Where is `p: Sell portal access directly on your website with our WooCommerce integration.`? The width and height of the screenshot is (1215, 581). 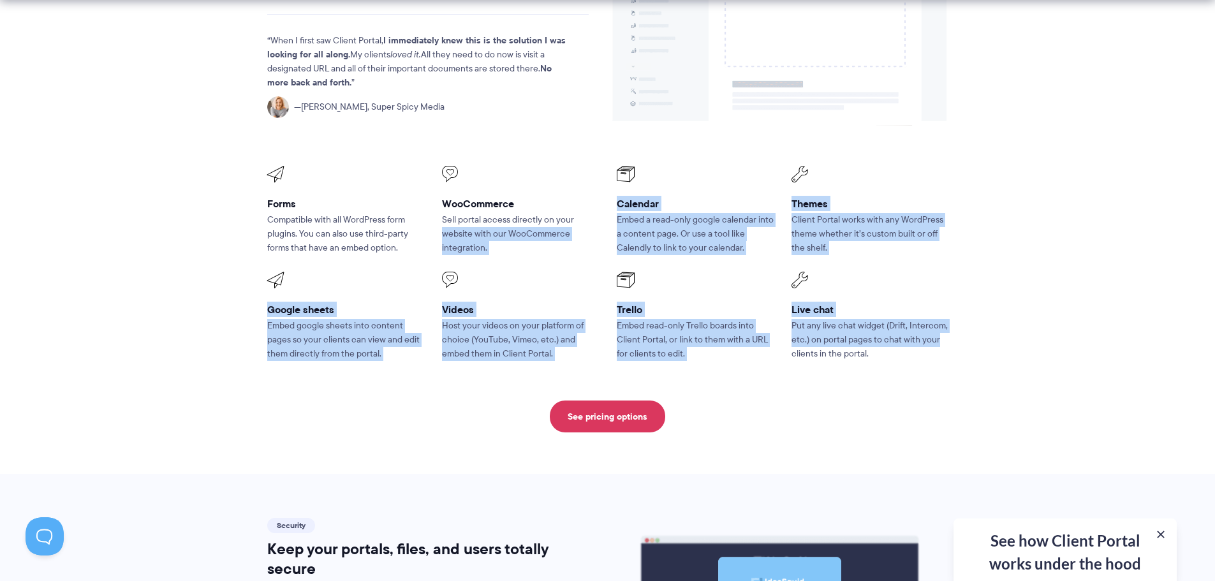
p: Sell portal access directly on your website with our WooCommerce integration. is located at coordinates (521, 234).